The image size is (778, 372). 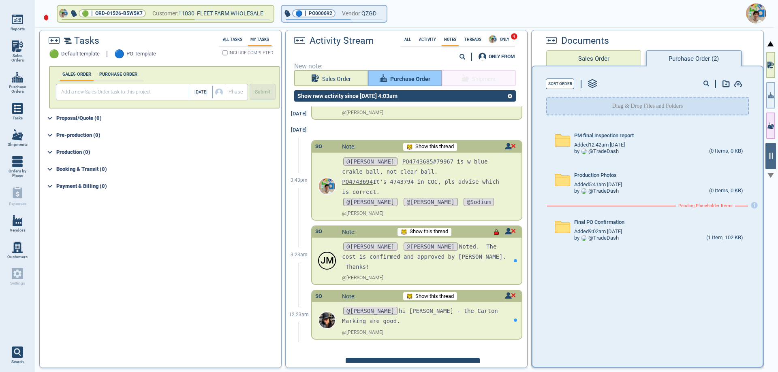 I want to click on span: 11030, so click(x=188, y=13).